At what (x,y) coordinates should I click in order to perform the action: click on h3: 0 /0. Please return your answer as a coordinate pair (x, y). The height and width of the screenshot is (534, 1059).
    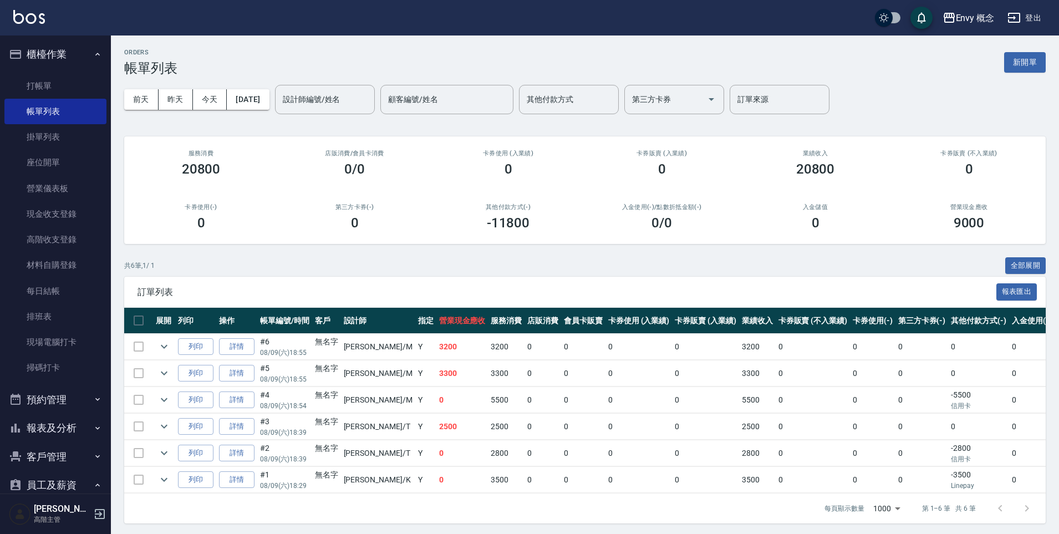
    Looking at the image, I should click on (661, 223).